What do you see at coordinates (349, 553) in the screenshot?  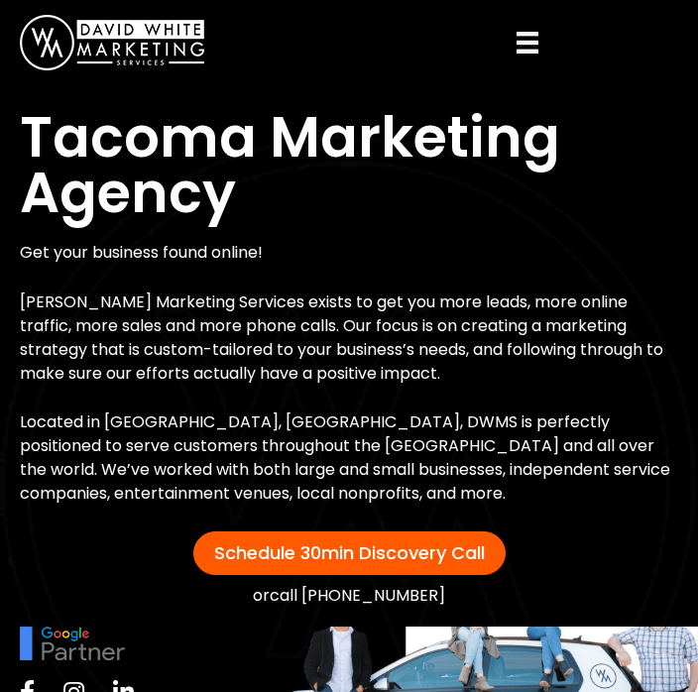 I see `a: Schedule 30min Discovery Call` at bounding box center [349, 553].